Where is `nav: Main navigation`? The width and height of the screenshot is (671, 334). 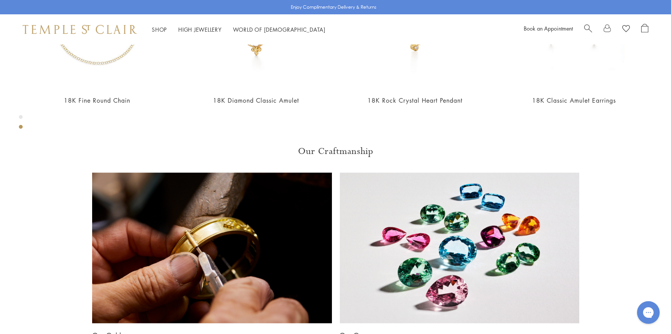 nav: Main navigation is located at coordinates (239, 29).